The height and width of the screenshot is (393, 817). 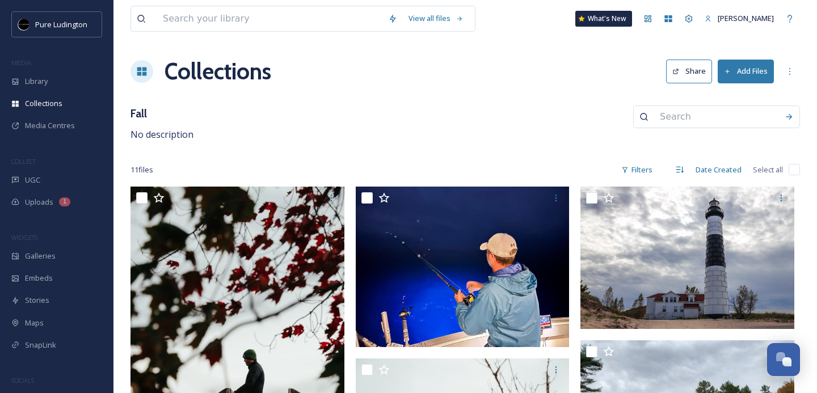 What do you see at coordinates (783, 360) in the screenshot?
I see `button: Open Chat` at bounding box center [783, 360].